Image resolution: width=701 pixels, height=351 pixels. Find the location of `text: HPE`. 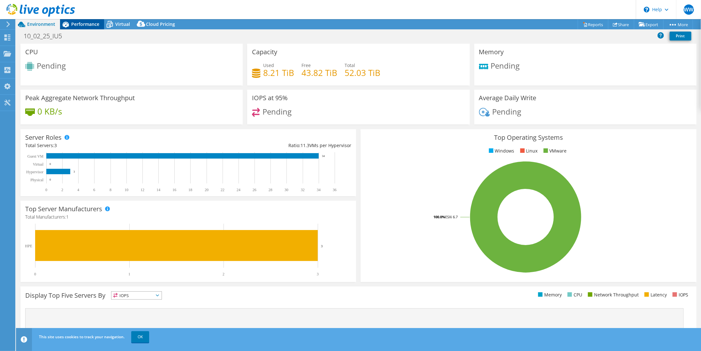

text: HPE is located at coordinates (28, 246).